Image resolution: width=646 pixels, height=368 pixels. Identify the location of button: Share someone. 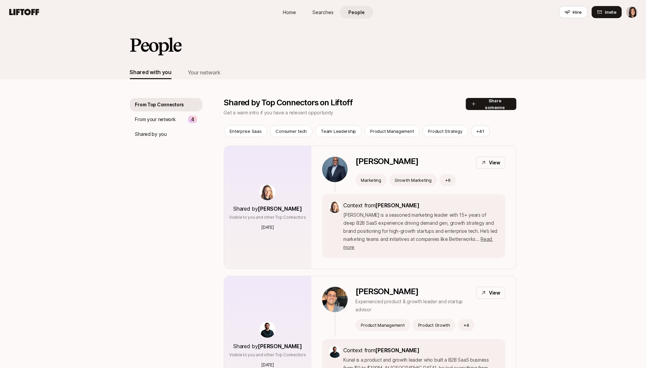
(491, 104).